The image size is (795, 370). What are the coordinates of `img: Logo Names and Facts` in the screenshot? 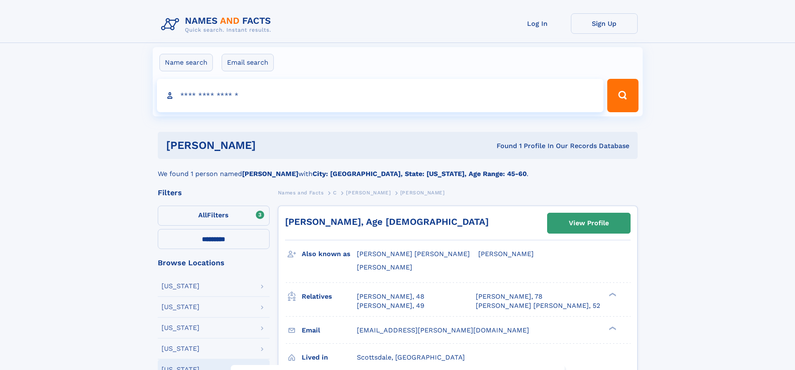 It's located at (218, 25).